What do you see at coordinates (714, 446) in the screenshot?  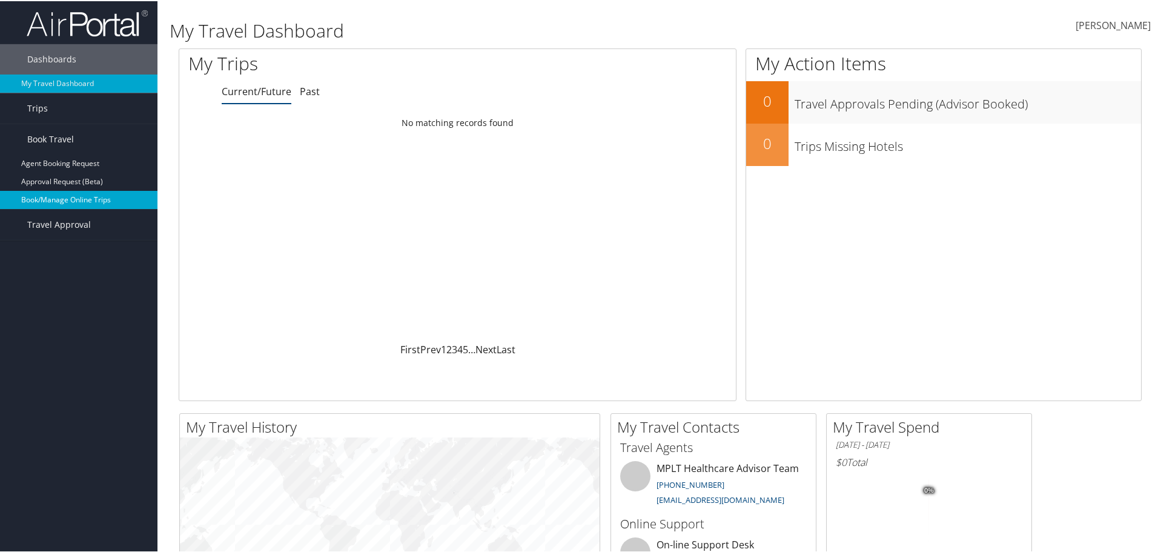 I see `h3: Travel Agents` at bounding box center [714, 446].